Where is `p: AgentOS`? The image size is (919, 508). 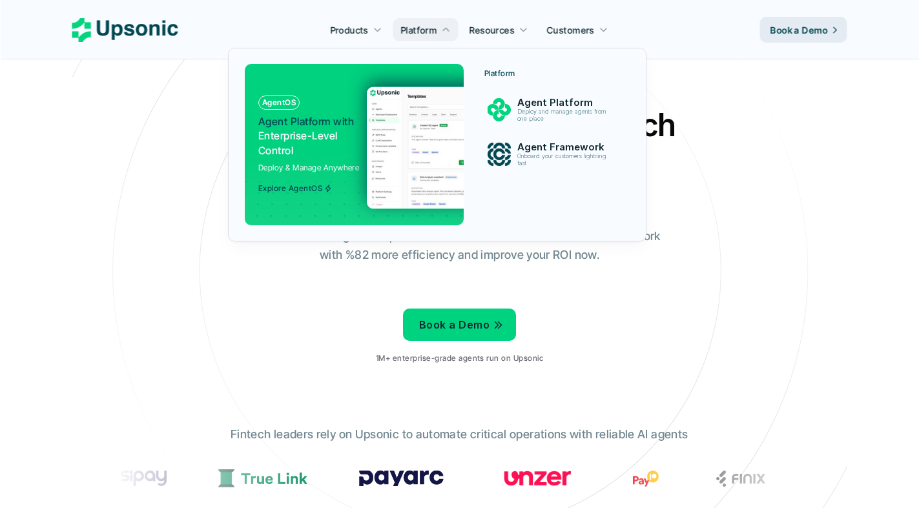 p: AgentOS is located at coordinates (279, 103).